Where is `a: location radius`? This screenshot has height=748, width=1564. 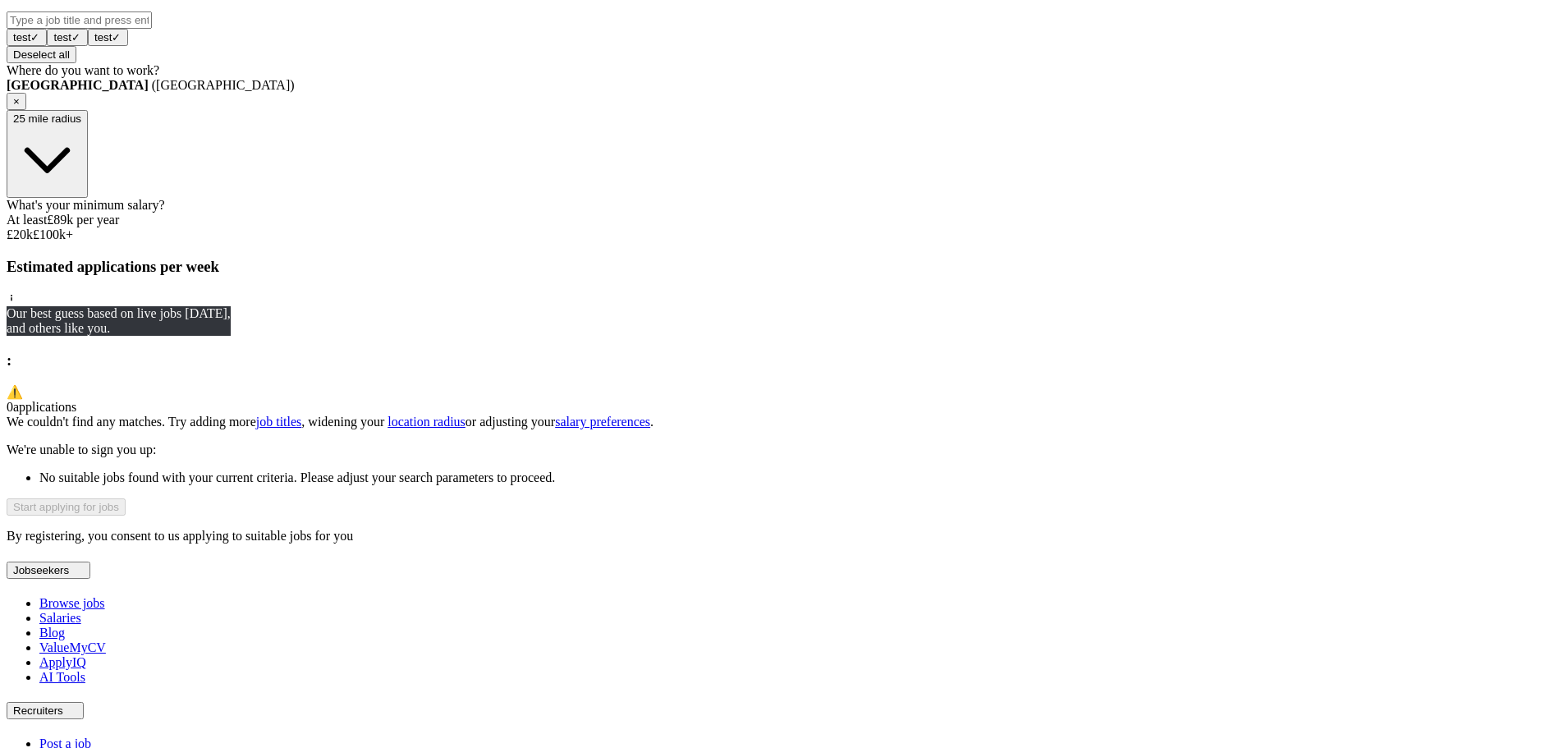 a: location radius is located at coordinates (426, 421).